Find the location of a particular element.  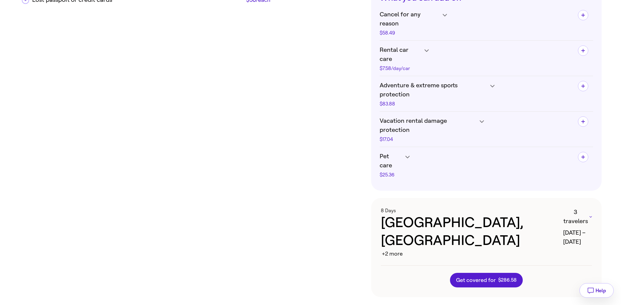

button: 3 travelers is located at coordinates (578, 217).